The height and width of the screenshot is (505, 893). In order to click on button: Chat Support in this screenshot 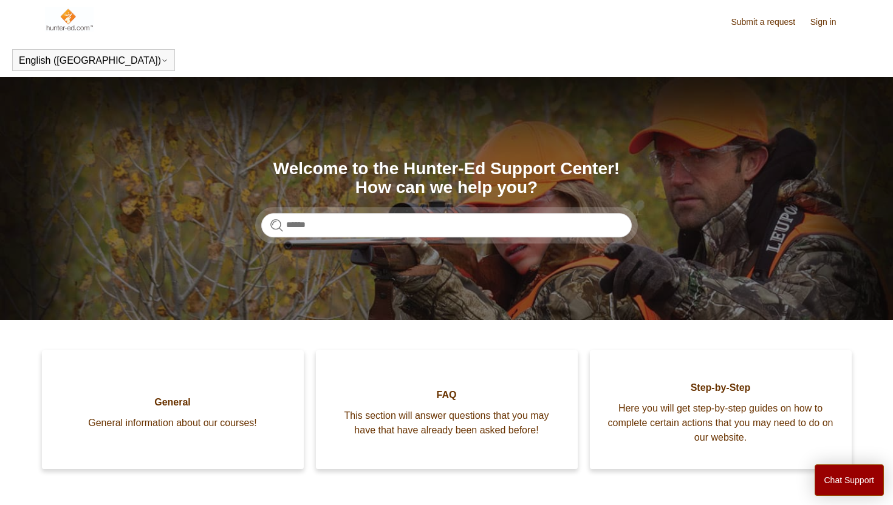, I will do `click(849, 480)`.